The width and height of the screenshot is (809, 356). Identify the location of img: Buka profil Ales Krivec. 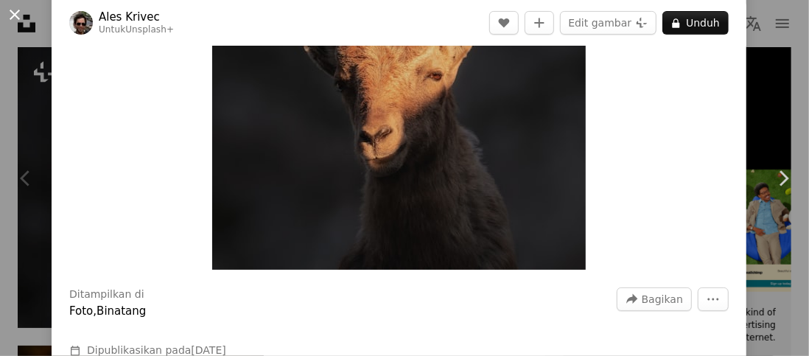
(81, 23).